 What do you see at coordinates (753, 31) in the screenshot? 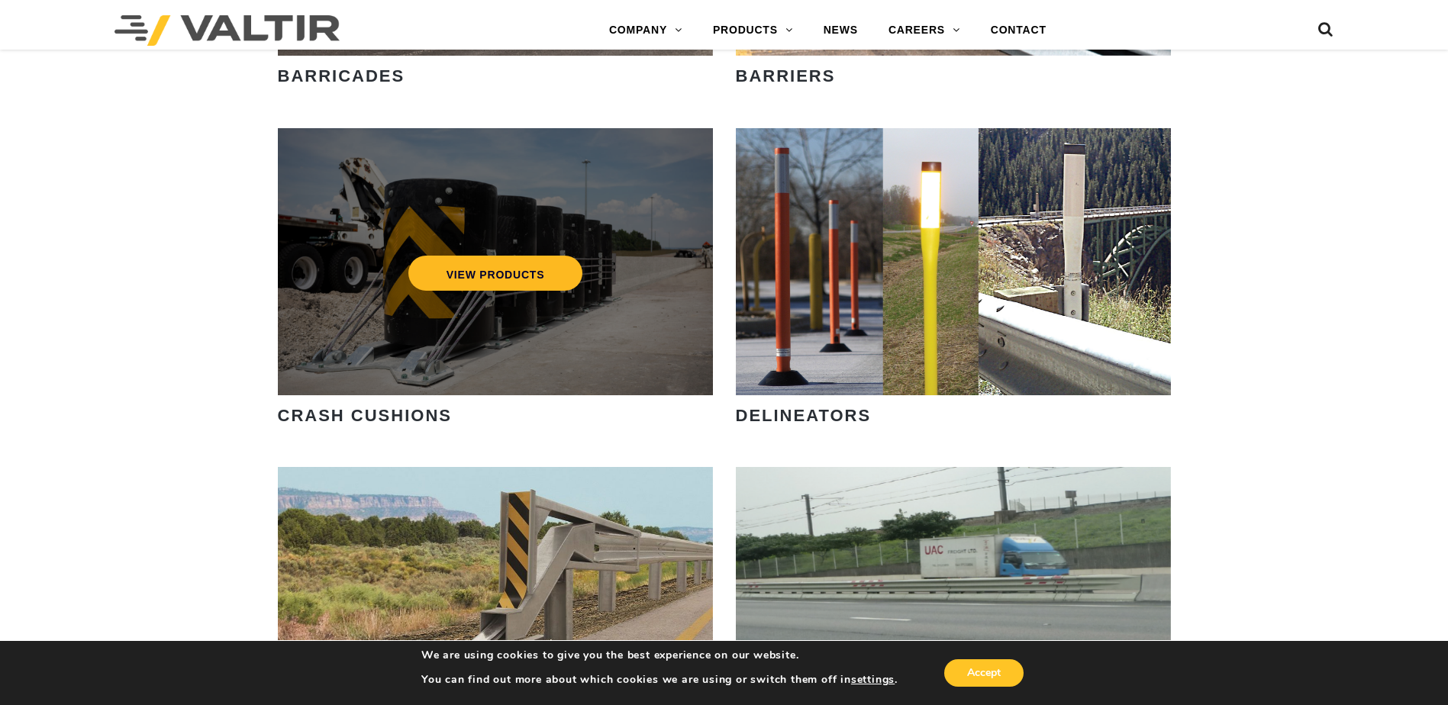
I see `a: PRODUCTS` at bounding box center [753, 31].